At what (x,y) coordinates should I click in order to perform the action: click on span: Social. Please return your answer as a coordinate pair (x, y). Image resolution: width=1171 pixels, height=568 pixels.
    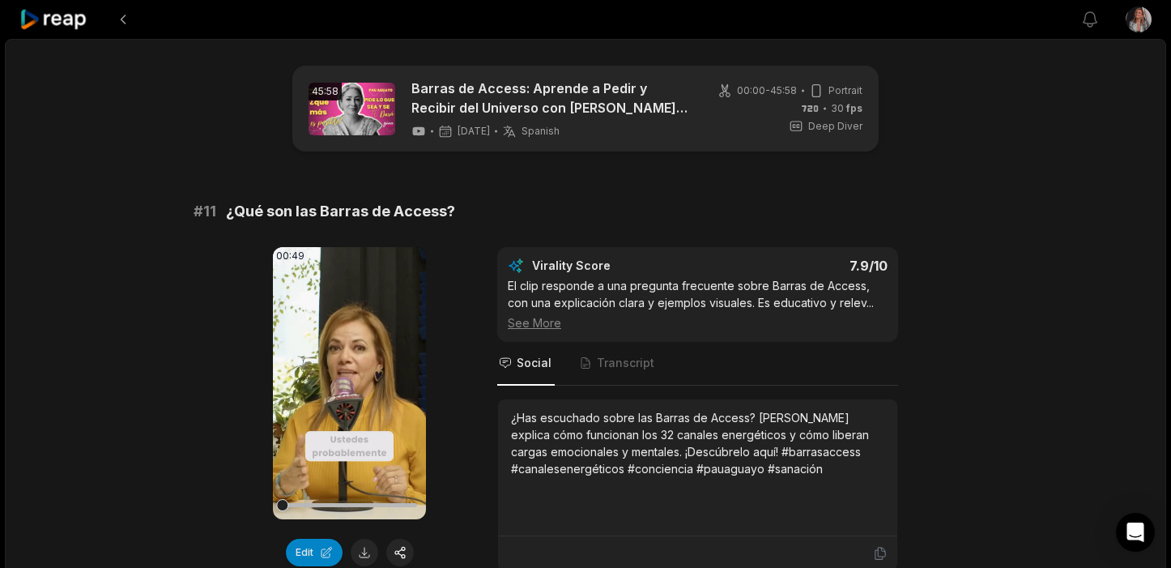
    Looking at the image, I should click on (534, 363).